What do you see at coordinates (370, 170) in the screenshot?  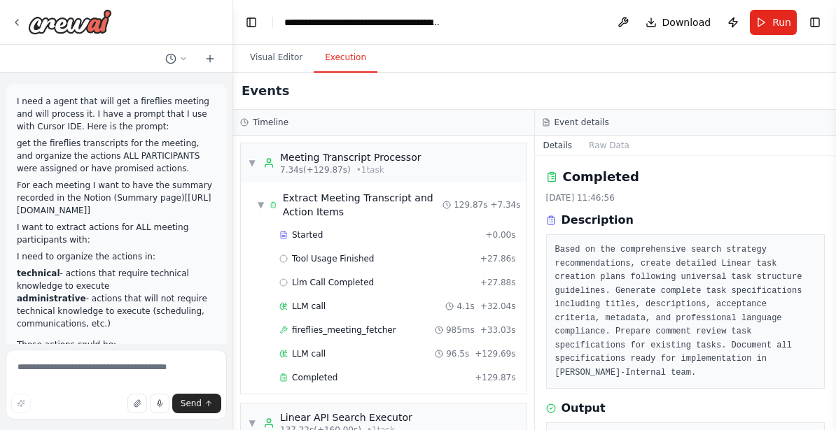 I see `span: • 1 task` at bounding box center [370, 170].